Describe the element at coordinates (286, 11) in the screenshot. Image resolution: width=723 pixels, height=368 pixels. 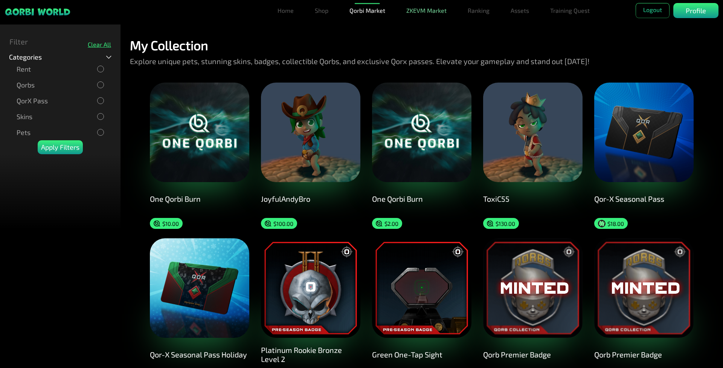
I see `a: Home` at that location.